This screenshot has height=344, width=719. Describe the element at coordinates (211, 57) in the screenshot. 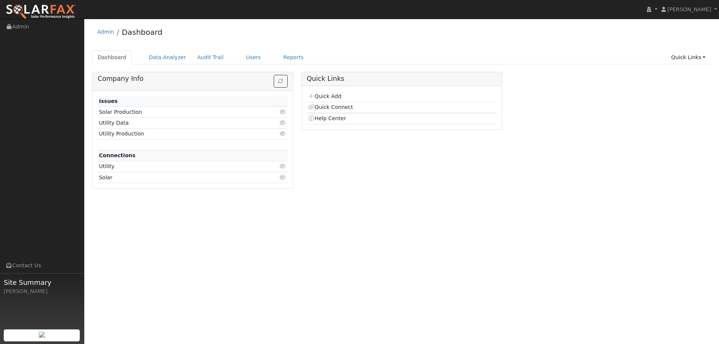

I see `a: Audit Trail` at that location.